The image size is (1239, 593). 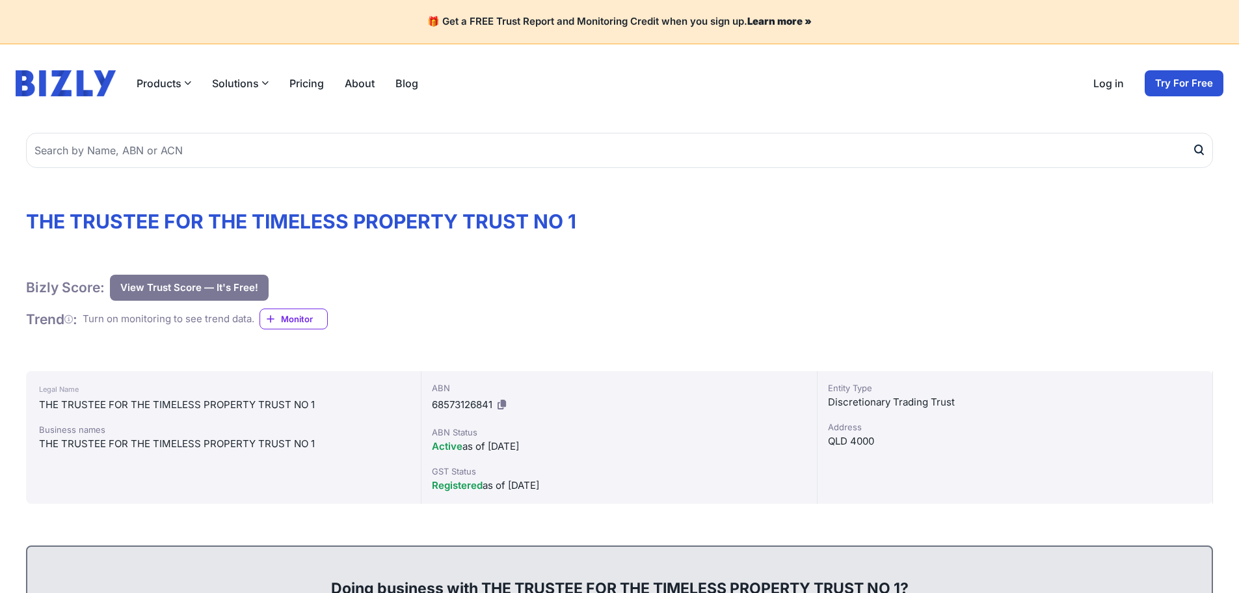 What do you see at coordinates (306, 83) in the screenshot?
I see `a: Pricing` at bounding box center [306, 83].